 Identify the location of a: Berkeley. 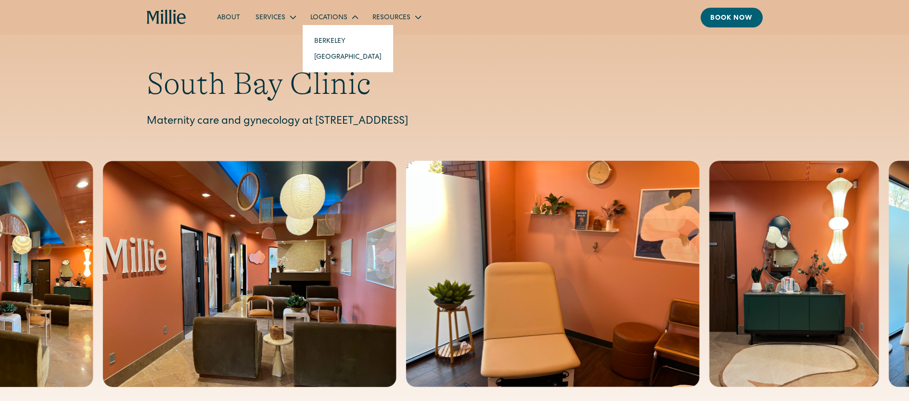
(348, 40).